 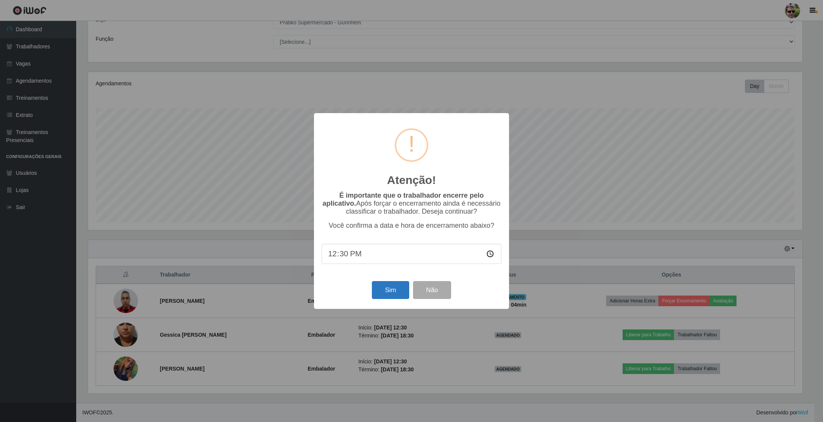 What do you see at coordinates (432, 290) in the screenshot?
I see `button: Não` at bounding box center [432, 290].